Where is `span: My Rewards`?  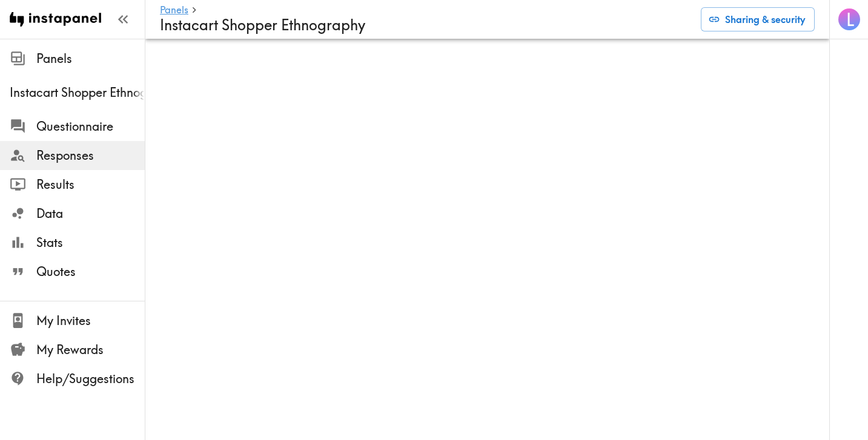 span: My Rewards is located at coordinates (90, 350).